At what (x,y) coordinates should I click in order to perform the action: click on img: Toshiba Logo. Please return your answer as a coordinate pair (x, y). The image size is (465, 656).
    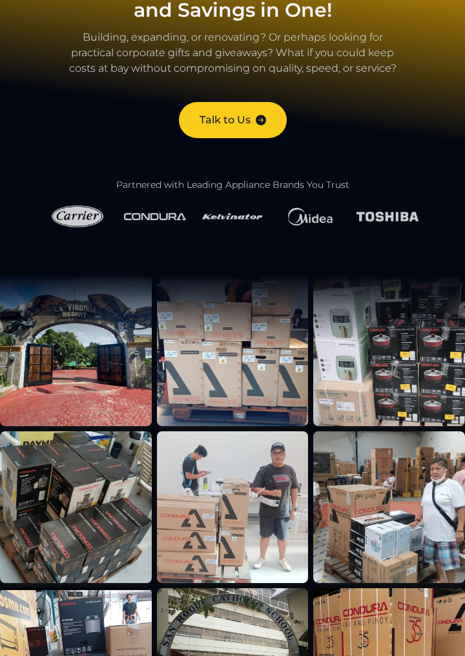
    Looking at the image, I should click on (388, 216).